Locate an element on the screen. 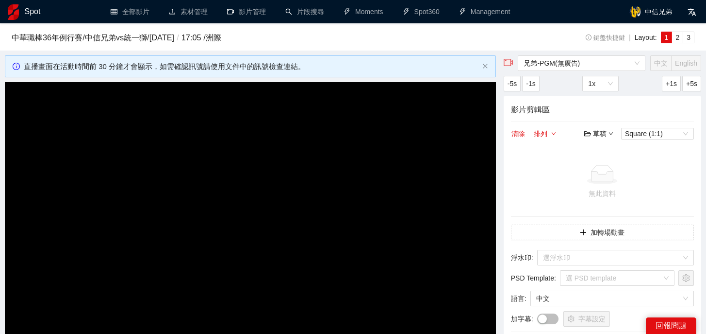  button: plus加轉場動畫 is located at coordinates (602, 232).